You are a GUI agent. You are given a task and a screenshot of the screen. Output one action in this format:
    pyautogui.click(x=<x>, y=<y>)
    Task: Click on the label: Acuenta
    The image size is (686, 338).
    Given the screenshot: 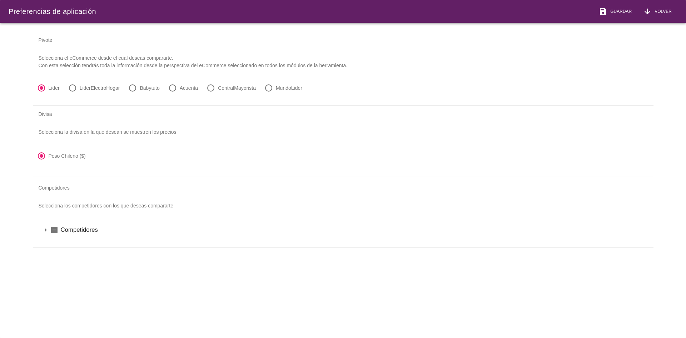 What is the action you would take?
    pyautogui.click(x=189, y=88)
    